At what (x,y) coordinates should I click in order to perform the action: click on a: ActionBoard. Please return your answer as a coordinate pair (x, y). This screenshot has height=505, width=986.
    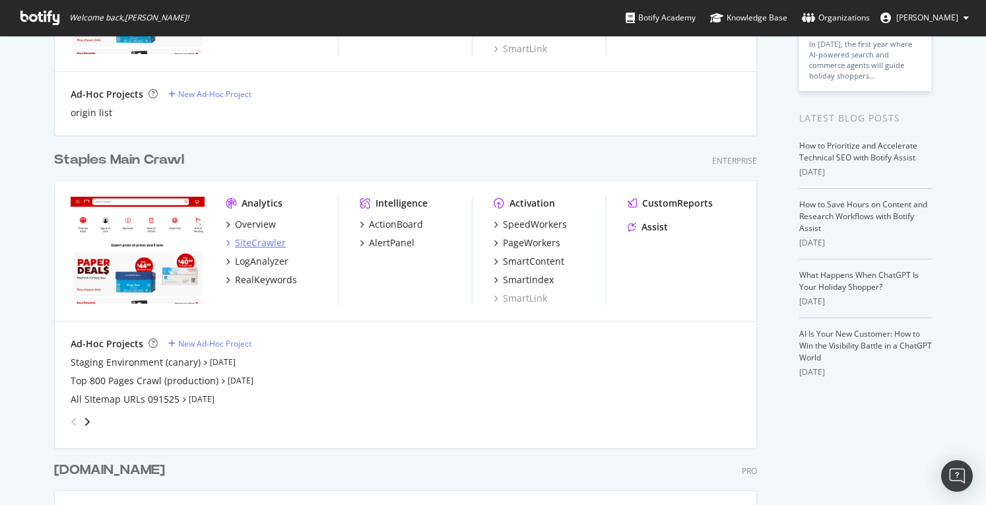
    Looking at the image, I should click on (391, 224).